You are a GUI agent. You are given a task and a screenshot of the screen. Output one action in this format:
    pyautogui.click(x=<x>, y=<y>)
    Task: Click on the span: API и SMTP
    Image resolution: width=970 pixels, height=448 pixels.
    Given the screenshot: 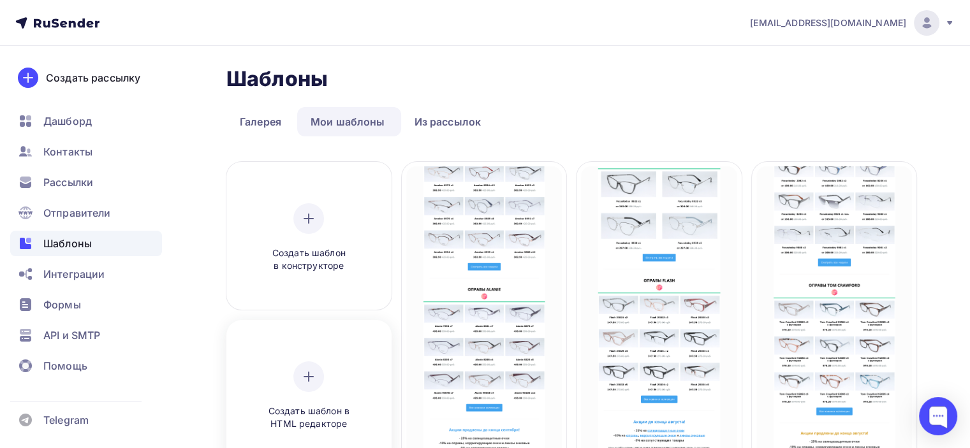 What is the action you would take?
    pyautogui.click(x=71, y=335)
    